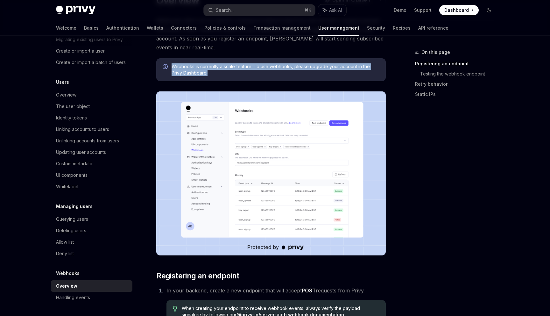 The height and width of the screenshot is (316, 550). What do you see at coordinates (225, 10) in the screenshot?
I see `div: Search...` at bounding box center [225, 10].